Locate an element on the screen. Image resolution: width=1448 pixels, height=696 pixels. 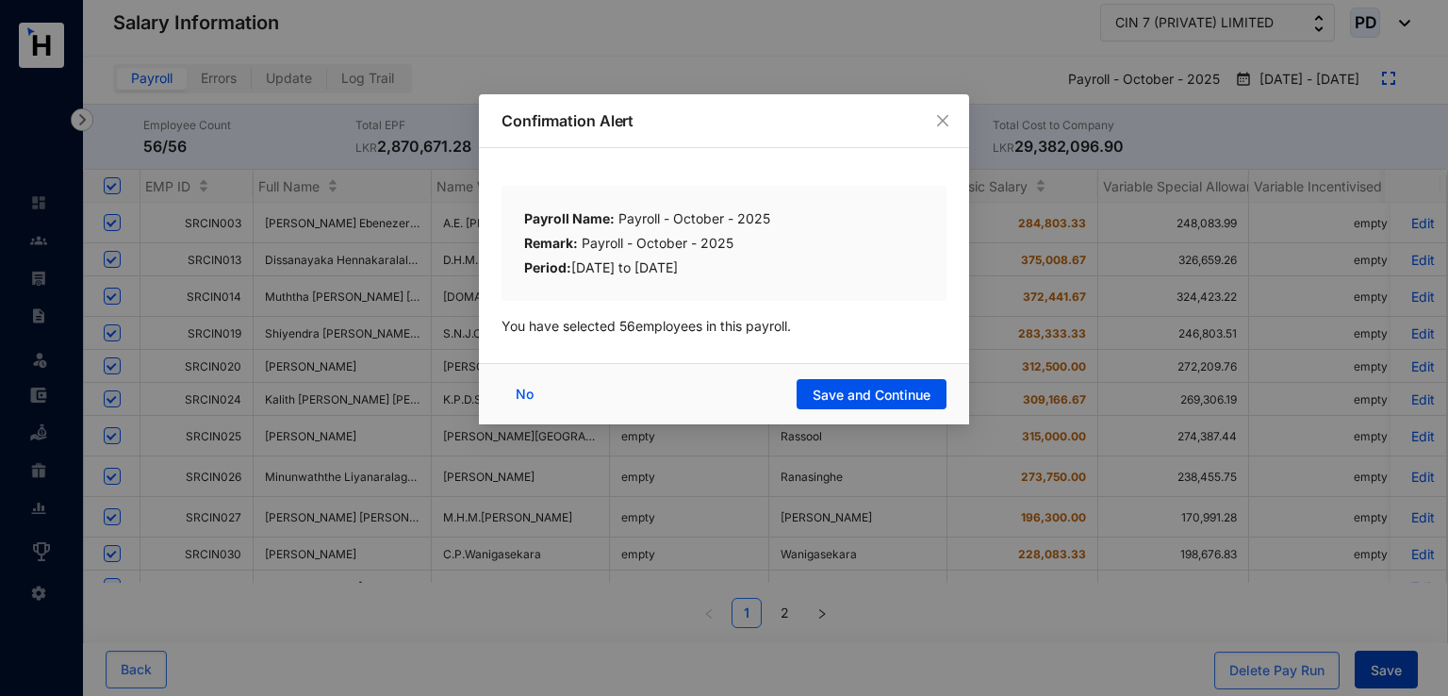
button: Close is located at coordinates (943, 121).